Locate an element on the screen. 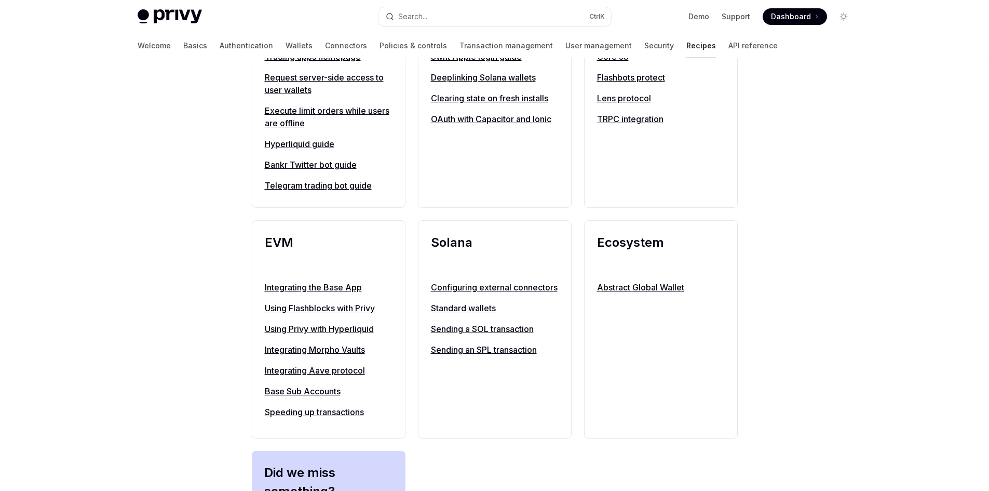  a: Configuring external connectors is located at coordinates (495, 287).